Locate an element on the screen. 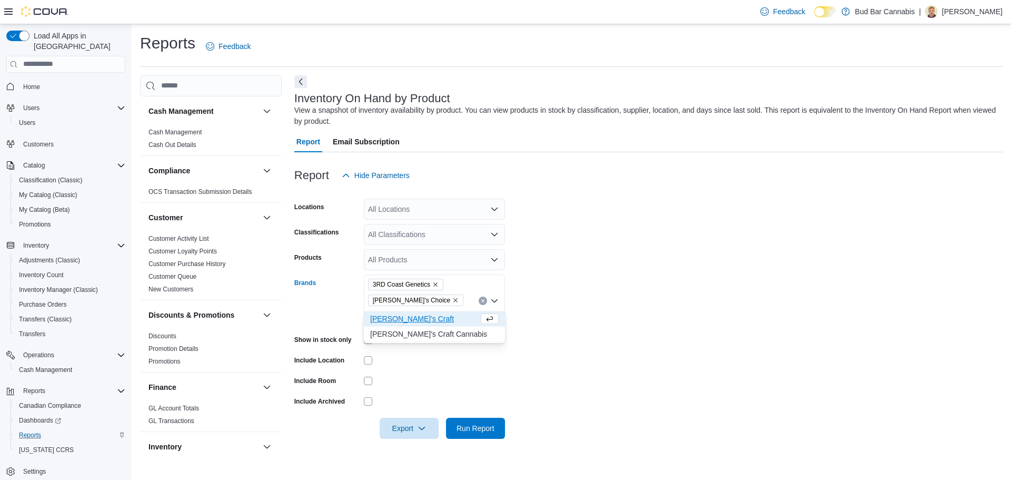 This screenshot has width=1011, height=480. span: Customer Queue is located at coordinates (172, 276).